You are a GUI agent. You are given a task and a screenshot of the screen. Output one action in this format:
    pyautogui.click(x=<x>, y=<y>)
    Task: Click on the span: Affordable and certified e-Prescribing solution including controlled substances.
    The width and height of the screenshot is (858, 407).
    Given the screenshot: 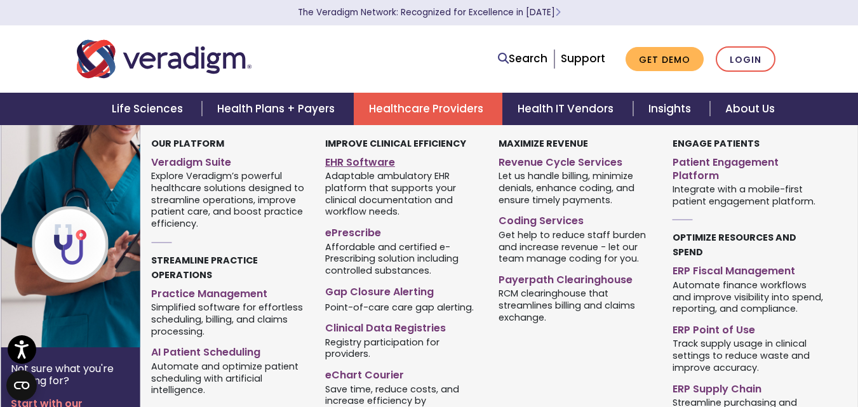 What is the action you would take?
    pyautogui.click(x=402, y=259)
    